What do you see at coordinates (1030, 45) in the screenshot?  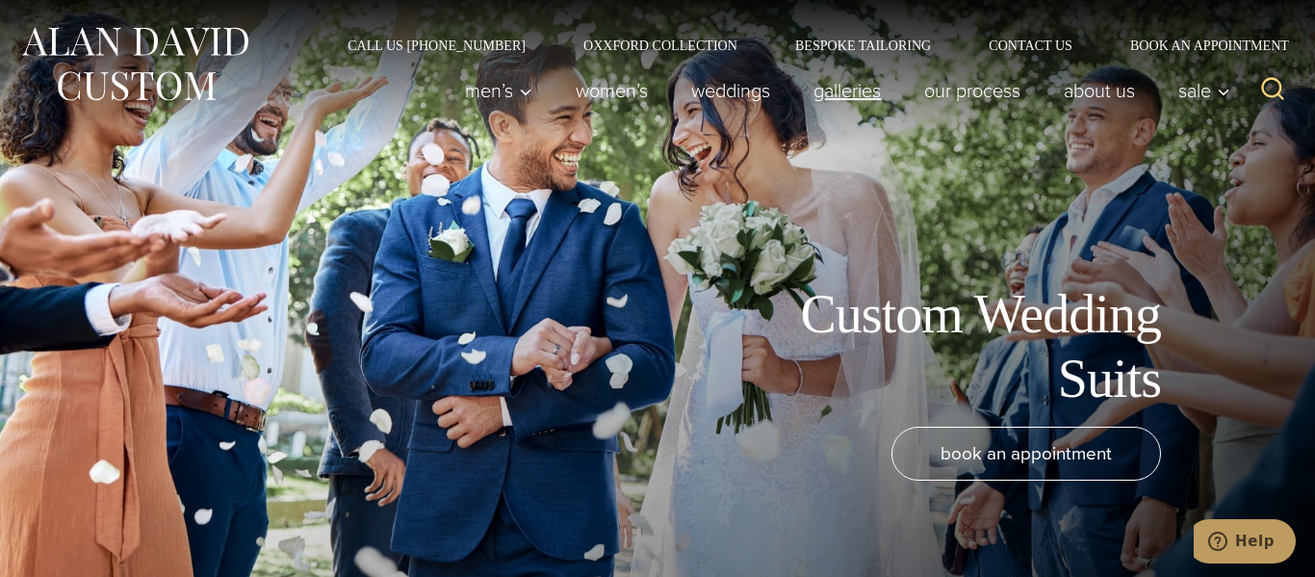 I see `a: Contact Us` at bounding box center [1030, 45].